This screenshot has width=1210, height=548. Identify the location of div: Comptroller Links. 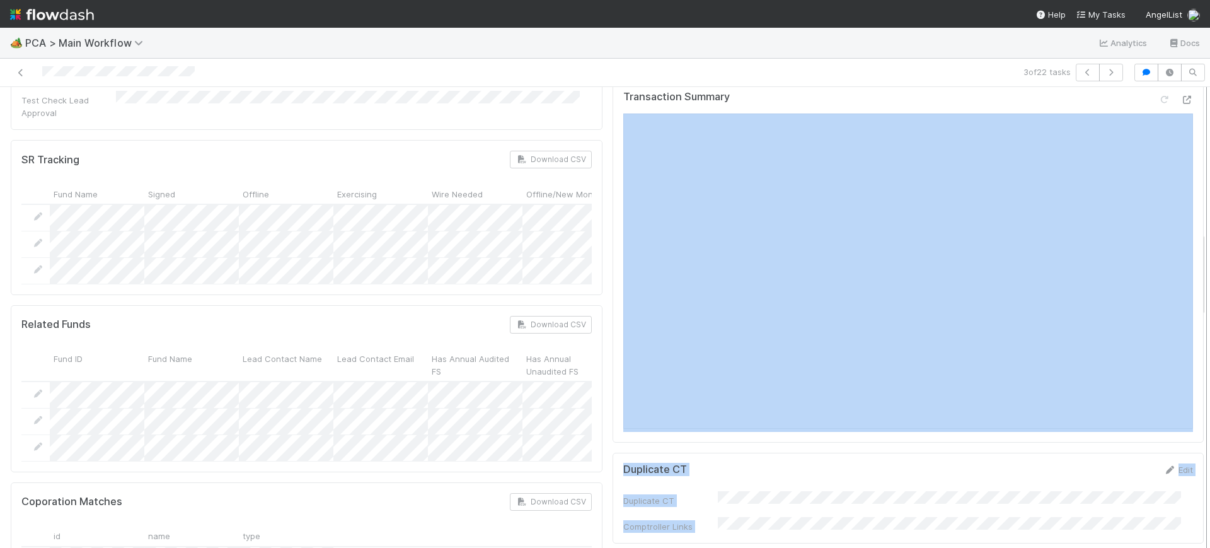
(671, 526).